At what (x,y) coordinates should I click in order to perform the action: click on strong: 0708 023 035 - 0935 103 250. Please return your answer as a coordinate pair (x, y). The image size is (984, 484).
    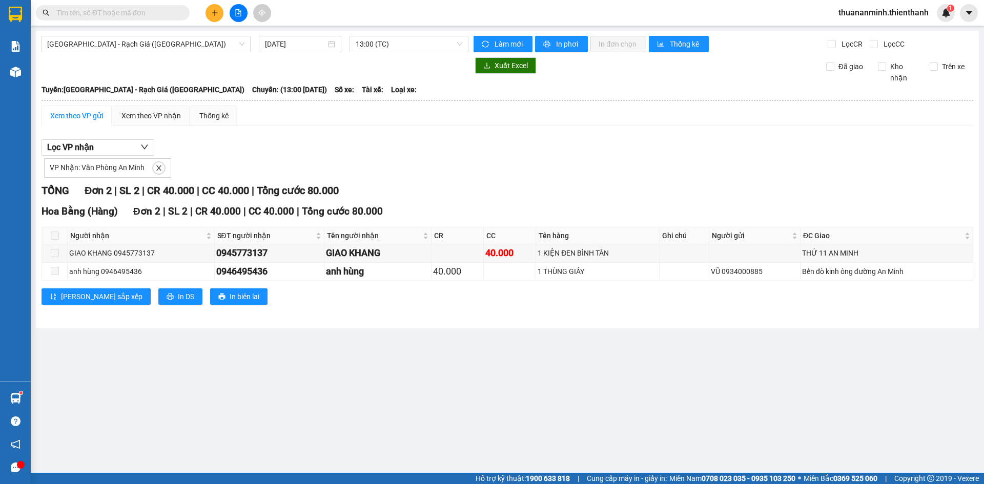
    Looking at the image, I should click on (748, 479).